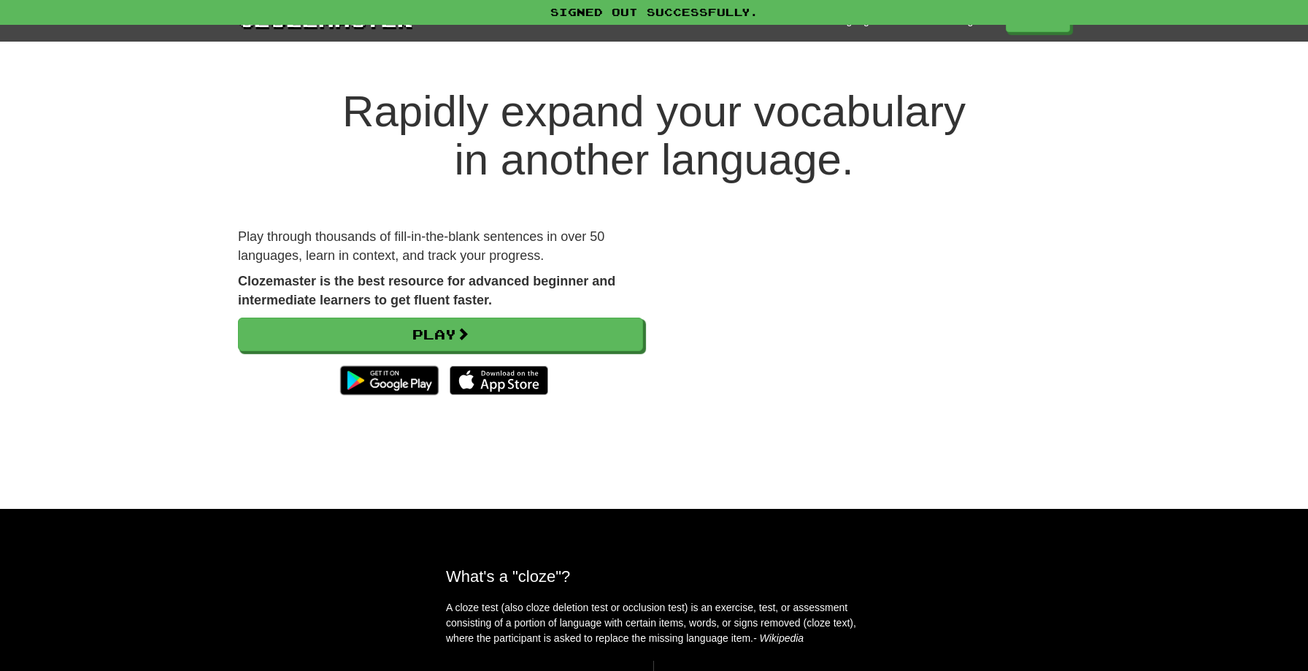 This screenshot has width=1308, height=671. Describe the element at coordinates (389, 380) in the screenshot. I see `img: Get it on Google Play` at that location.